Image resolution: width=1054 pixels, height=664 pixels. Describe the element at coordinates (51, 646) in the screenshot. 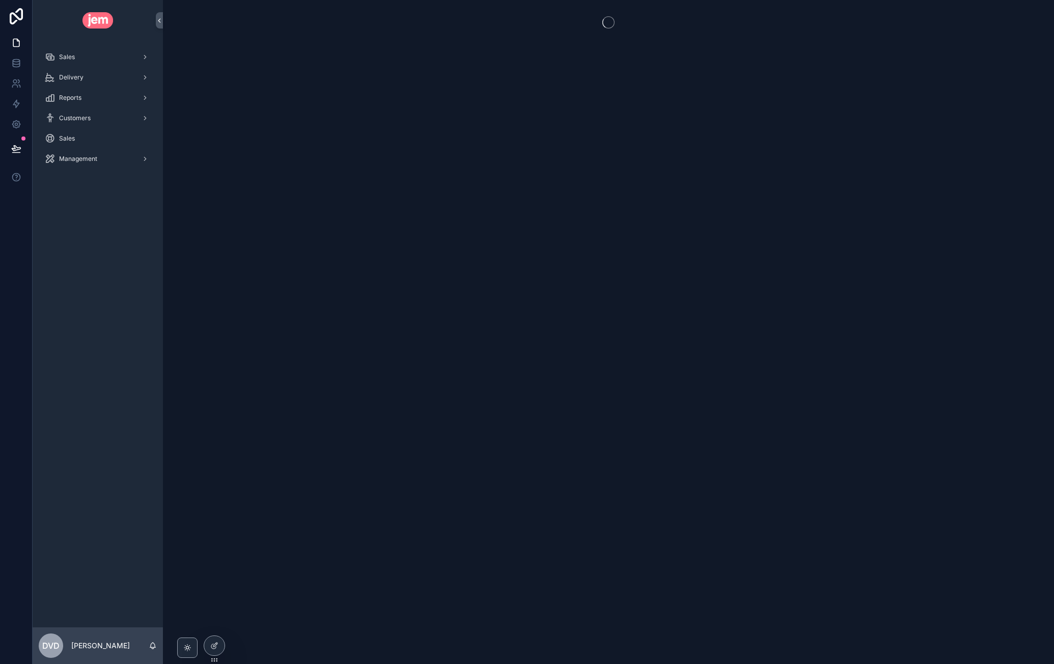

I see `span: Dvd` at that location.